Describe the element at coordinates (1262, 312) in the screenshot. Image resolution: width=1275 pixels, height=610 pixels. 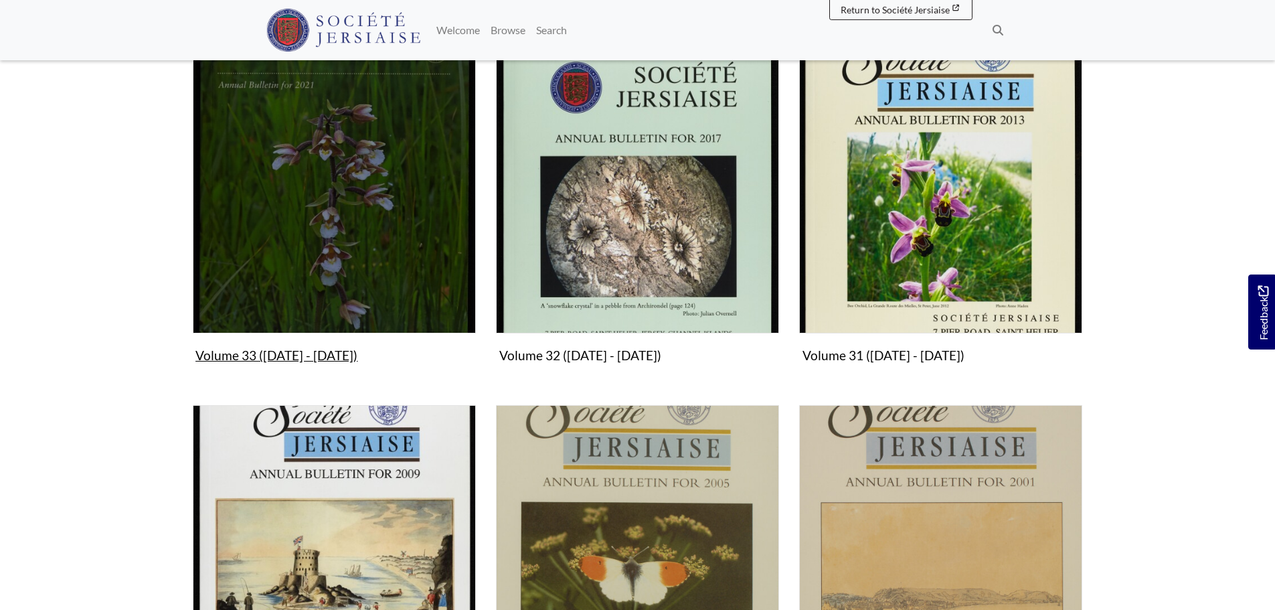
I see `a: Would you like to provide feedback?` at that location.